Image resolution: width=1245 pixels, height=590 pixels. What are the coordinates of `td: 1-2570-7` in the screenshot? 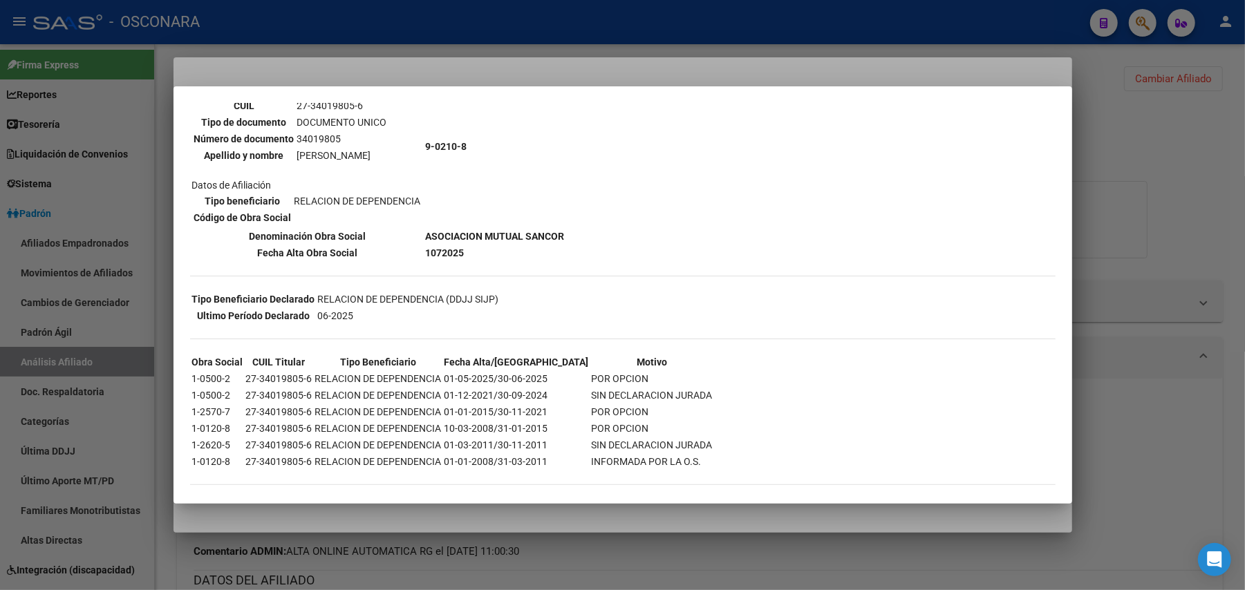 It's located at (218, 412).